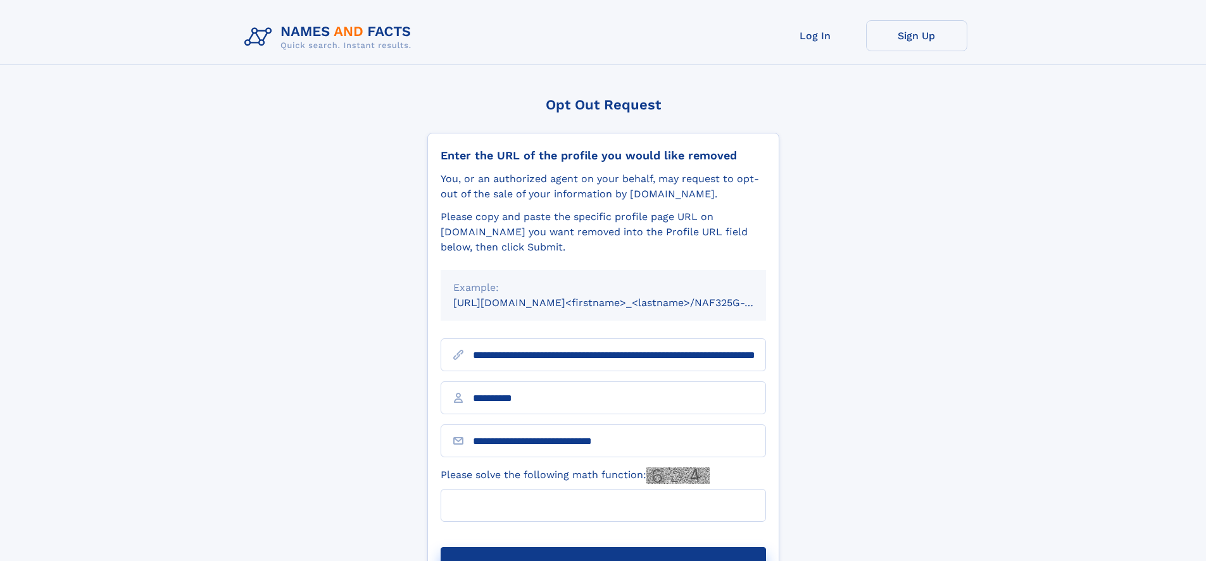  Describe the element at coordinates (603, 288) in the screenshot. I see `div: Example:` at that location.